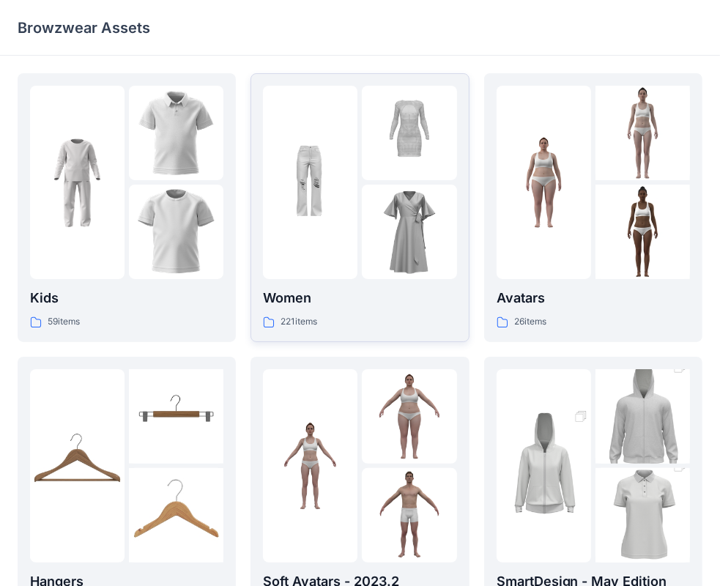 The width and height of the screenshot is (720, 586). Describe the element at coordinates (360, 207) in the screenshot. I see `a: folder 1folder 2folder 3Women221items` at that location.